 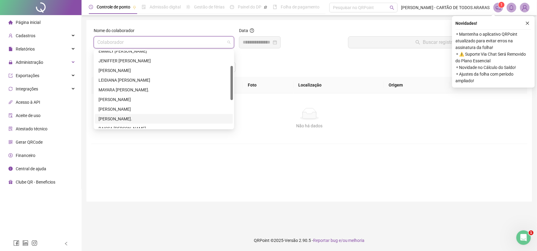 What do you see at coordinates (164, 90) in the screenshot?
I see `div: MAYARA FERNANDA PICCAGLI DA SILVA.` at bounding box center [164, 90].